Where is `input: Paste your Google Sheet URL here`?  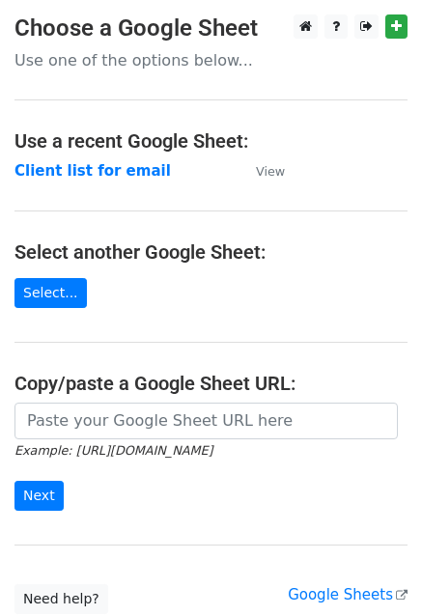
input: Paste your Google Sheet URL here is located at coordinates (206, 421).